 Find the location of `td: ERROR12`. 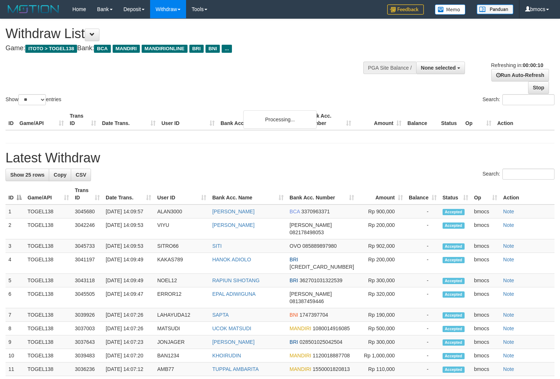

td: ERROR12 is located at coordinates (182, 298).